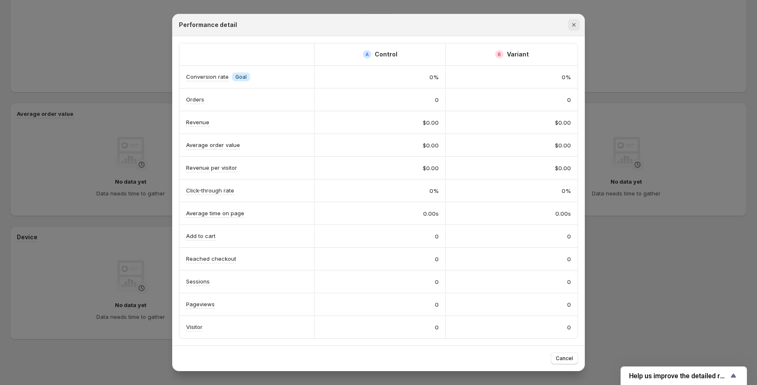  I want to click on p: Sessions, so click(198, 281).